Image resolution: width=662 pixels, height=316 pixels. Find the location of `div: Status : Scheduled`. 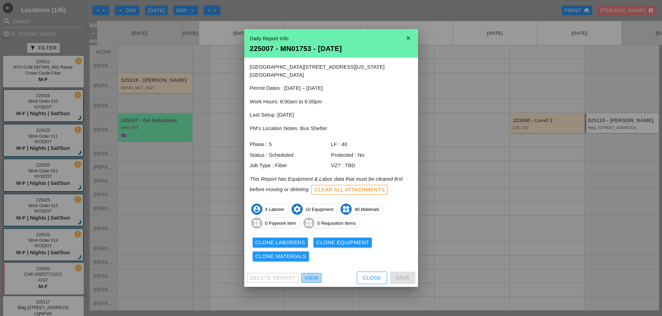

div: Status : Scheduled is located at coordinates (290, 155).